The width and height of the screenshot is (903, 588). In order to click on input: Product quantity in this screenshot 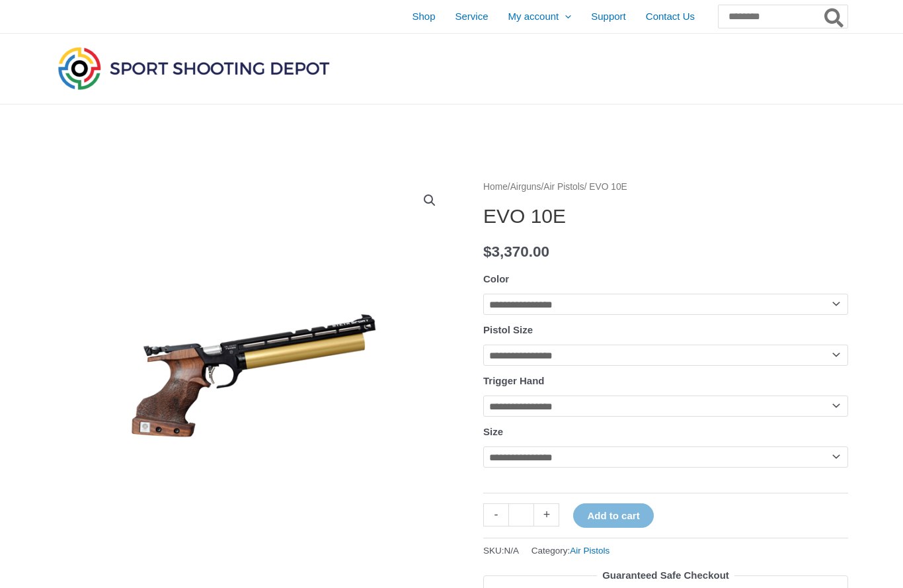, I will do `click(521, 514)`.